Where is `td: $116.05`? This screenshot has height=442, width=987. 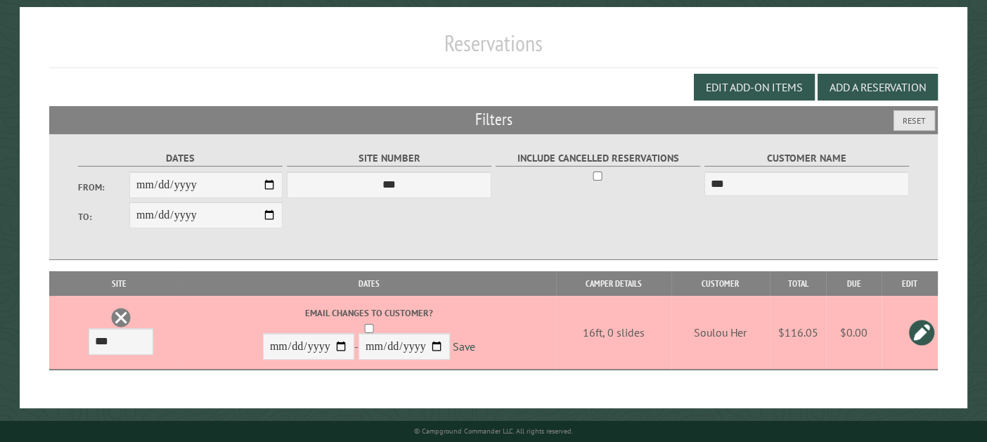 td: $116.05 is located at coordinates (798, 333).